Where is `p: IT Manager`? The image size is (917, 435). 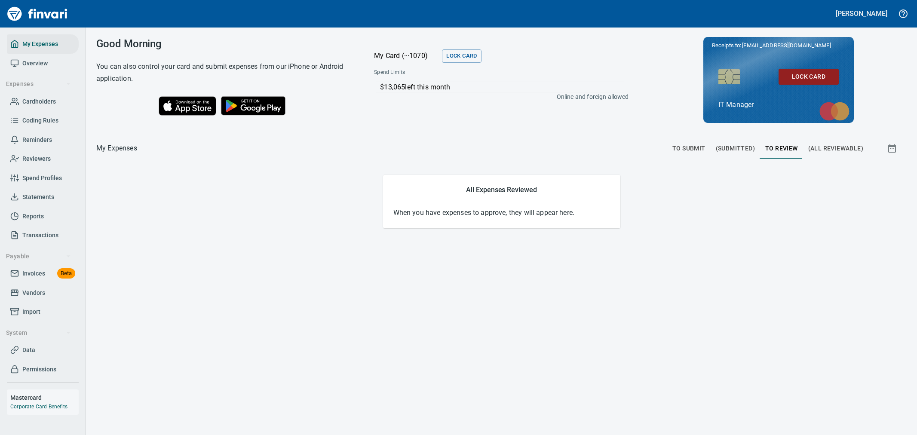
p: IT Manager is located at coordinates (778, 105).